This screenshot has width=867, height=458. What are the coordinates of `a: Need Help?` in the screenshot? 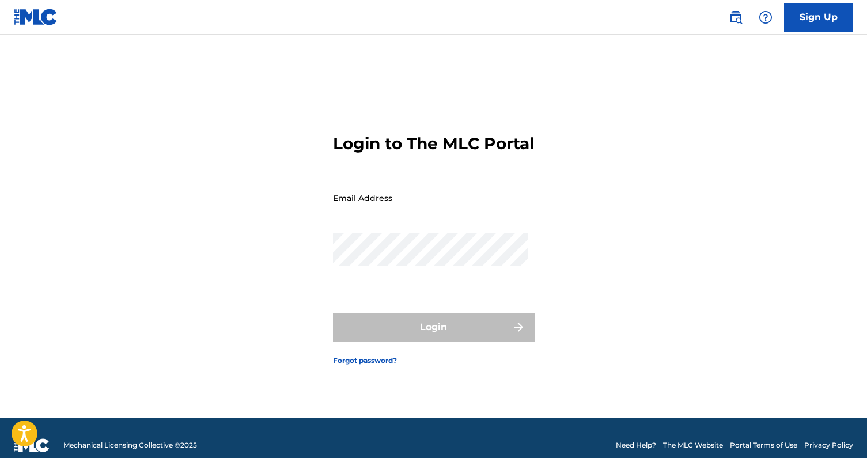 It's located at (636, 445).